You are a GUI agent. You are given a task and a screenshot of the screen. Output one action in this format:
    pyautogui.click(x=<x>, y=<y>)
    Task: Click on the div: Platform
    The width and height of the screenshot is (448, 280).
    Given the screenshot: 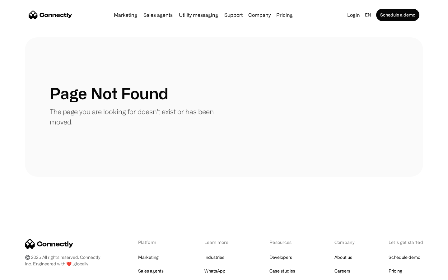 What is the action you would take?
    pyautogui.click(x=155, y=242)
    